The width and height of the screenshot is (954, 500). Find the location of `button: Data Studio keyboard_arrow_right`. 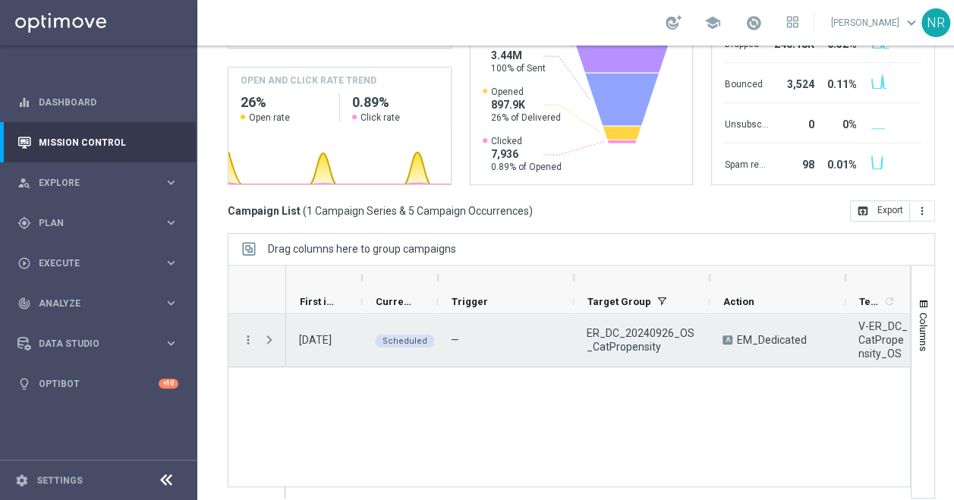

button: Data Studio keyboard_arrow_right is located at coordinates (98, 344).